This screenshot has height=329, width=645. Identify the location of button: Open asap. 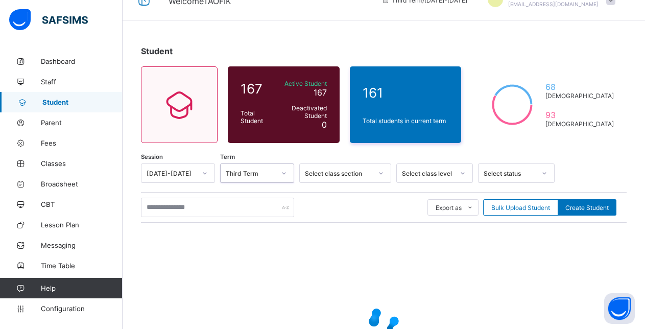
(620, 309).